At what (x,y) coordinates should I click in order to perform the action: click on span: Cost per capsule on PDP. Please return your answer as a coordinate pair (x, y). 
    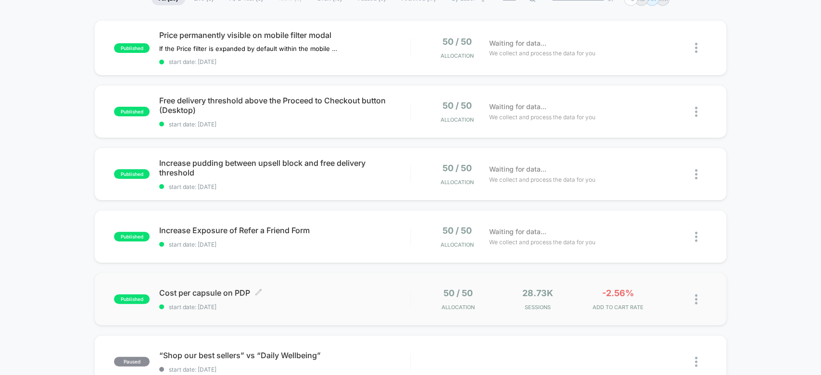
    Looking at the image, I should click on (284, 293).